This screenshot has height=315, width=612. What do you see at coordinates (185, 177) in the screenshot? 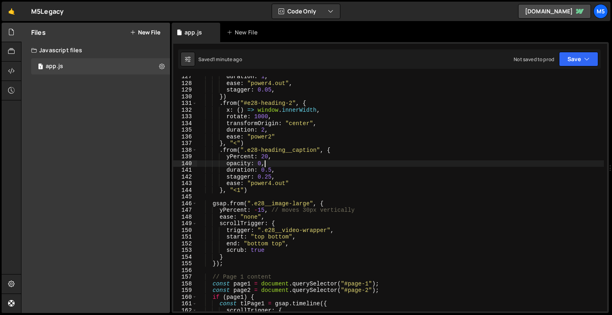
I see `div: 142` at bounding box center [185, 177].